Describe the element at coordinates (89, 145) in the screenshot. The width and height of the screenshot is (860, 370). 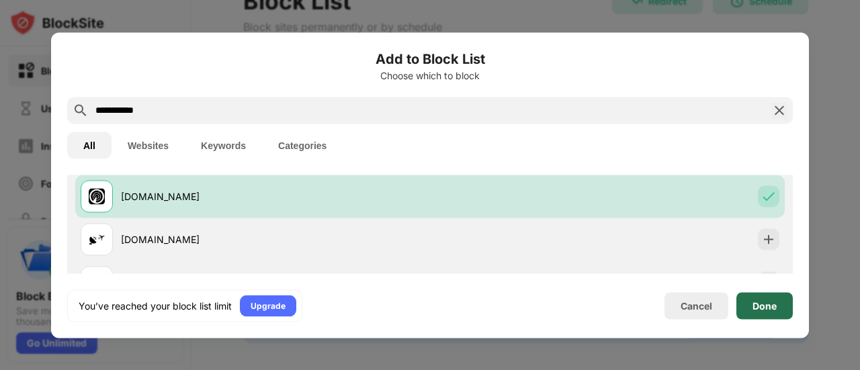
I see `button: All` at that location.